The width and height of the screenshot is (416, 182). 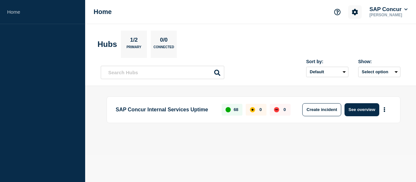 What do you see at coordinates (355, 12) in the screenshot?
I see `button: Account settings` at bounding box center [355, 12].